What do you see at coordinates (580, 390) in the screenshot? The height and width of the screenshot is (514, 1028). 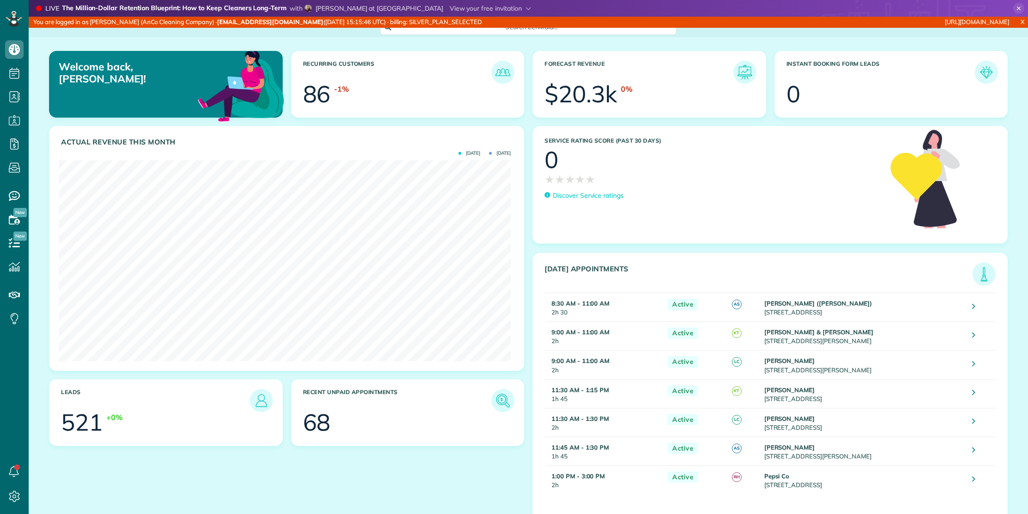 I see `strong: 11:30 AM - 1:15 PM` at bounding box center [580, 390].